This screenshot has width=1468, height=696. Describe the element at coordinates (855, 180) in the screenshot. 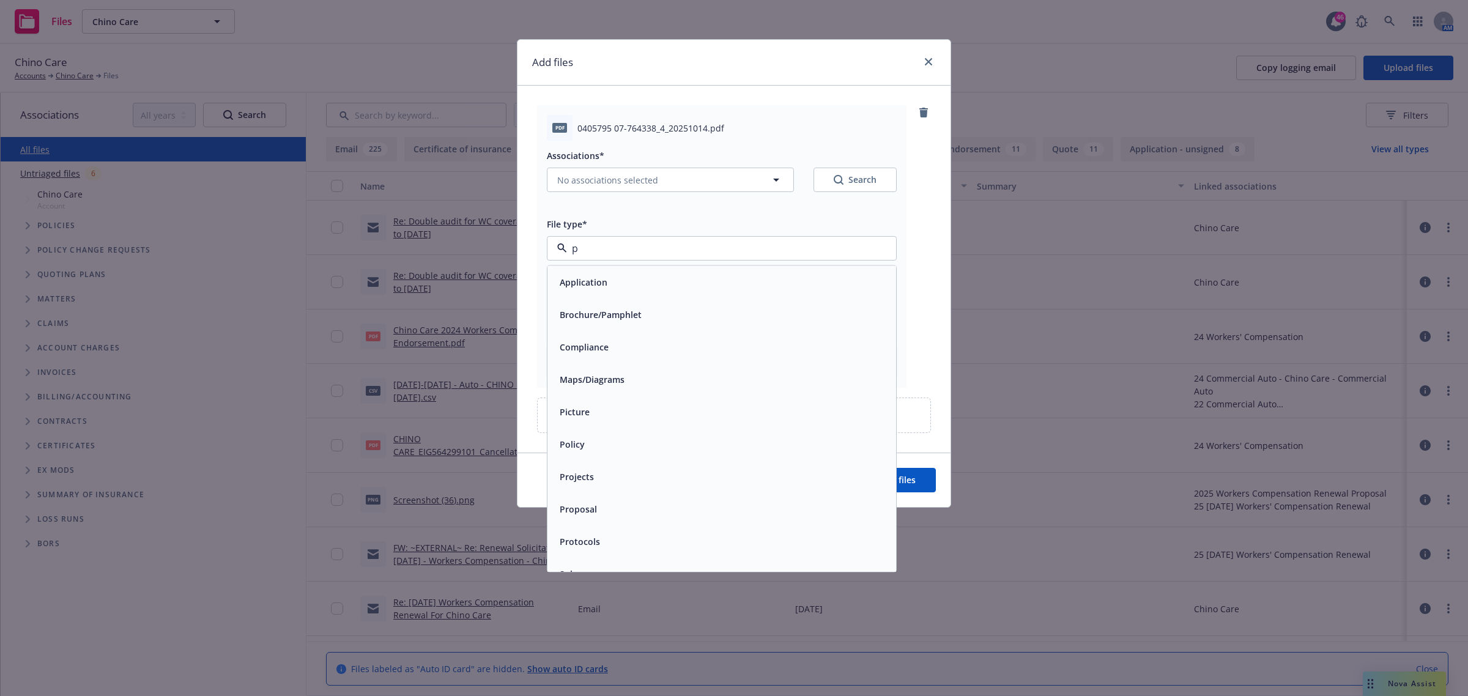

I see `div: Search` at that location.